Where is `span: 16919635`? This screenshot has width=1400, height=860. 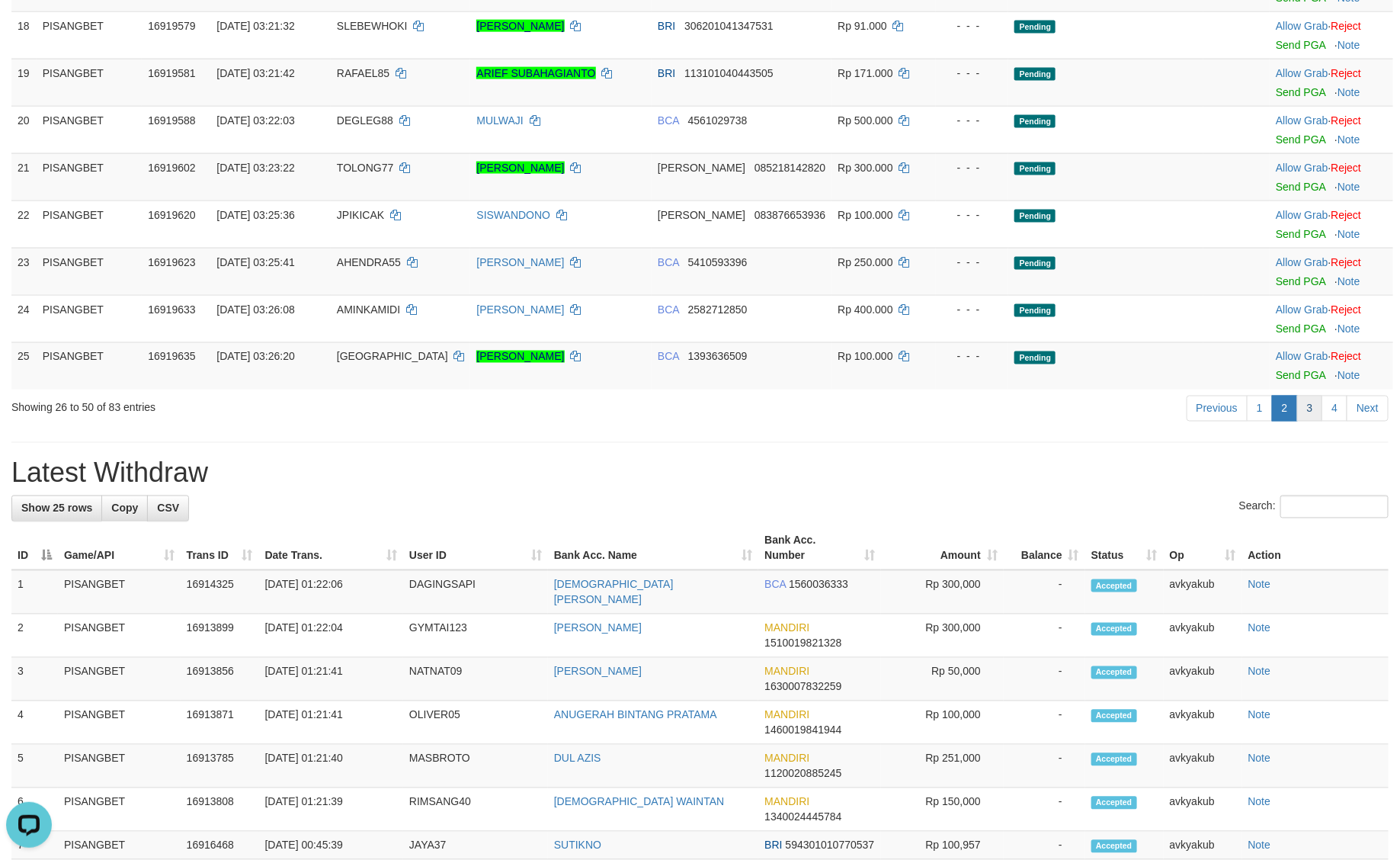
span: 16919635 is located at coordinates (171, 356).